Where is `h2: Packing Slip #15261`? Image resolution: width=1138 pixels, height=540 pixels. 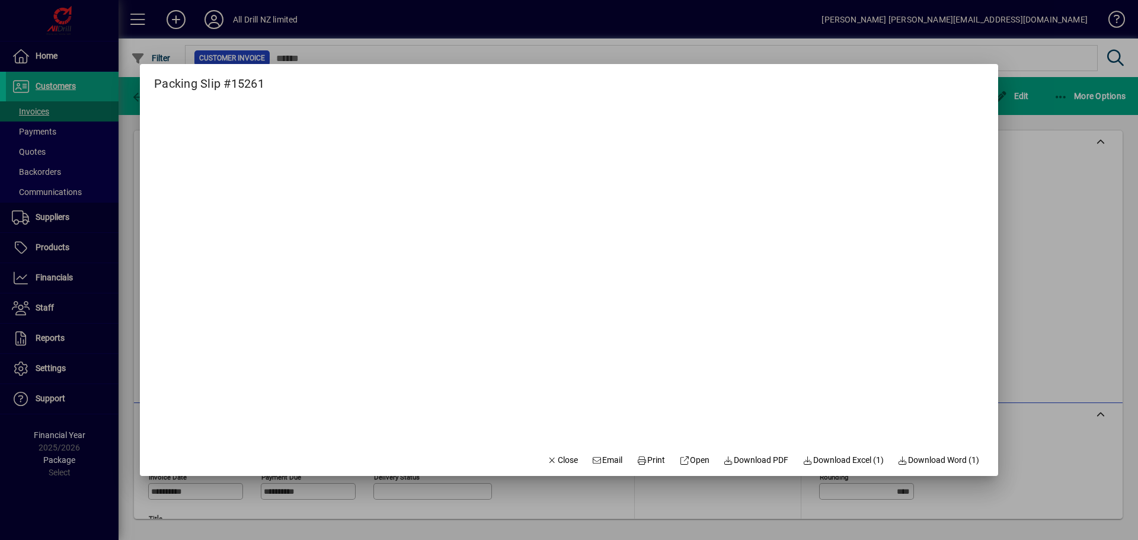
h2: Packing Slip #15261 is located at coordinates (209, 78).